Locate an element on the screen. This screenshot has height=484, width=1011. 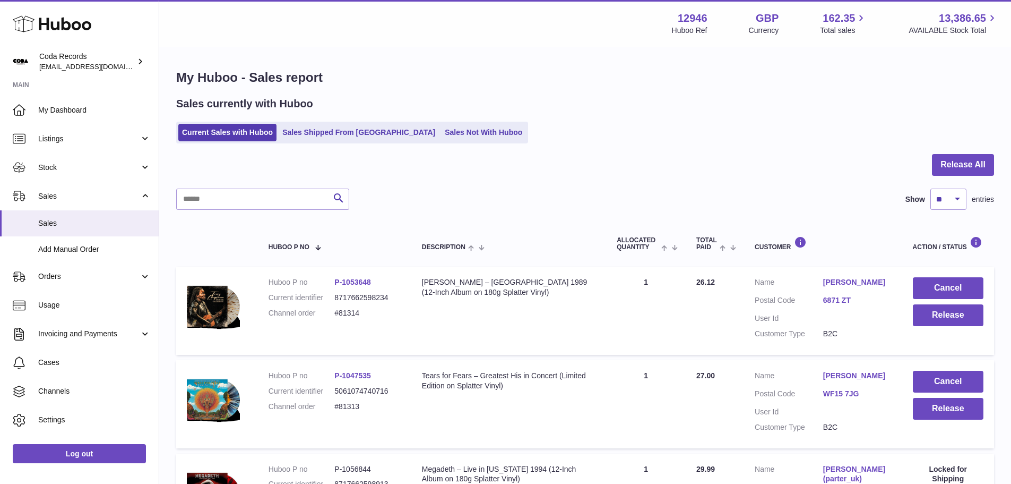
div: Customer is located at coordinates (823, 243).